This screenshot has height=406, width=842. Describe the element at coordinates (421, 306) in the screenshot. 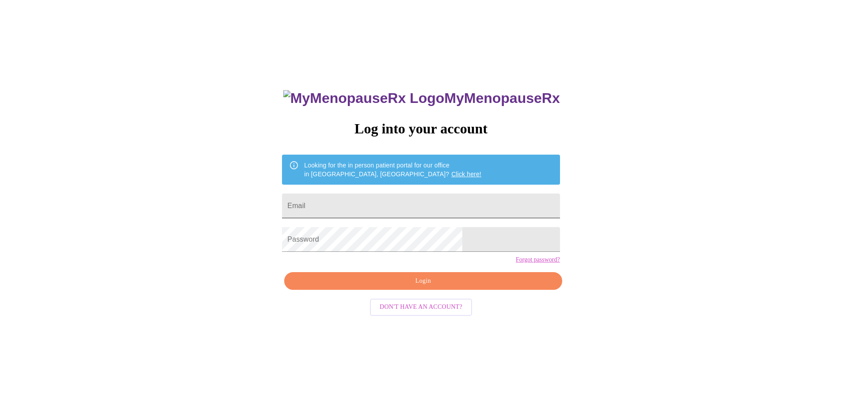

I see `a: Don't have an account?` at that location.